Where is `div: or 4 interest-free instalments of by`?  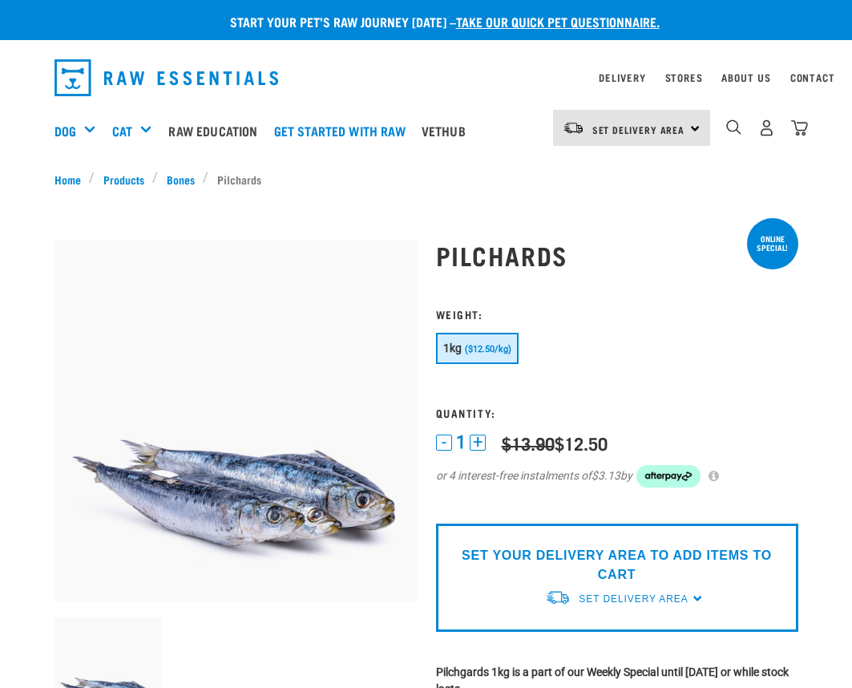
div: or 4 interest-free instalments of by is located at coordinates (617, 476).